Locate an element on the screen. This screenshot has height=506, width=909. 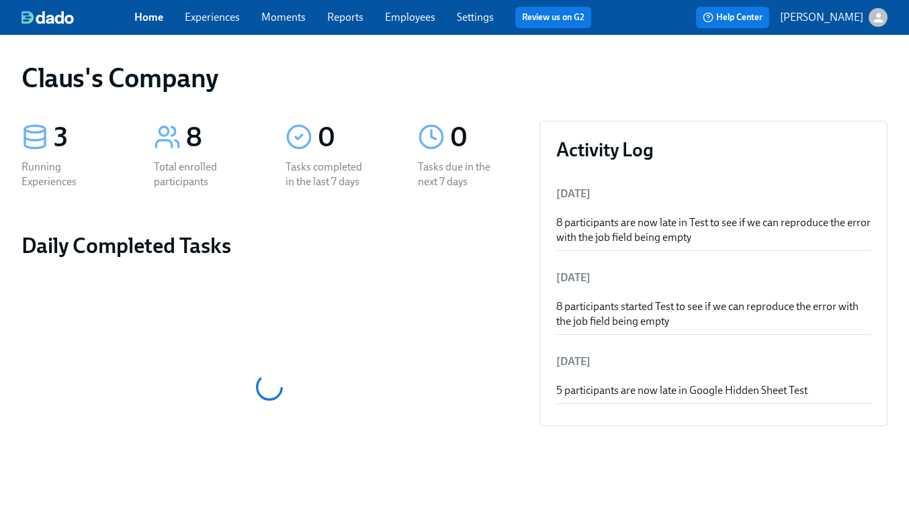
div: Tasks completed in the last 7 days is located at coordinates (328, 175).